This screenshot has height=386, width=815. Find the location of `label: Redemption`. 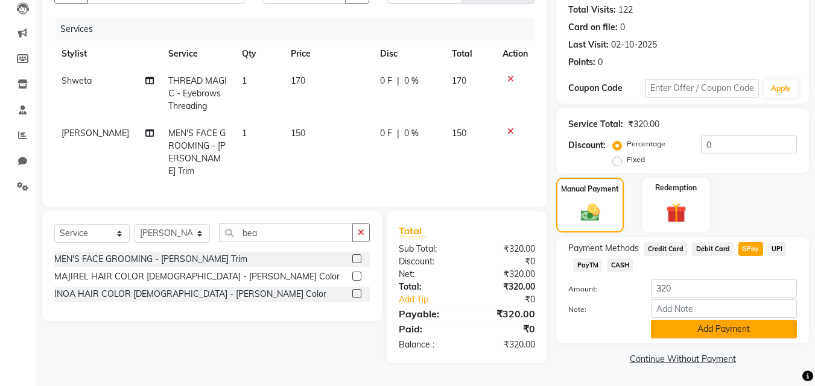

label: Redemption is located at coordinates (675, 188).